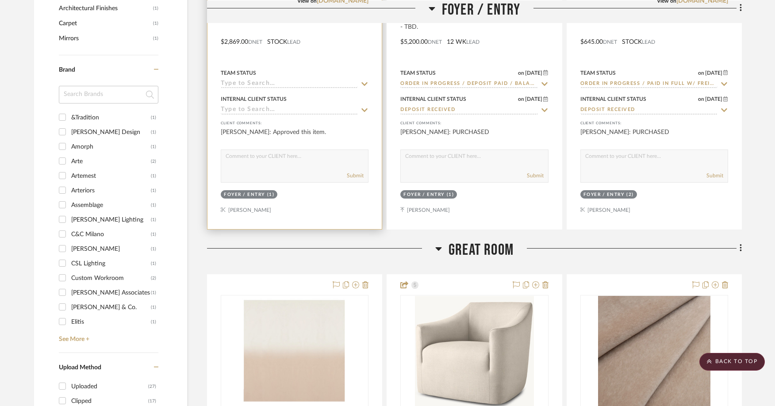  What do you see at coordinates (481, 250) in the screenshot?
I see `span: Great Room` at bounding box center [481, 250].